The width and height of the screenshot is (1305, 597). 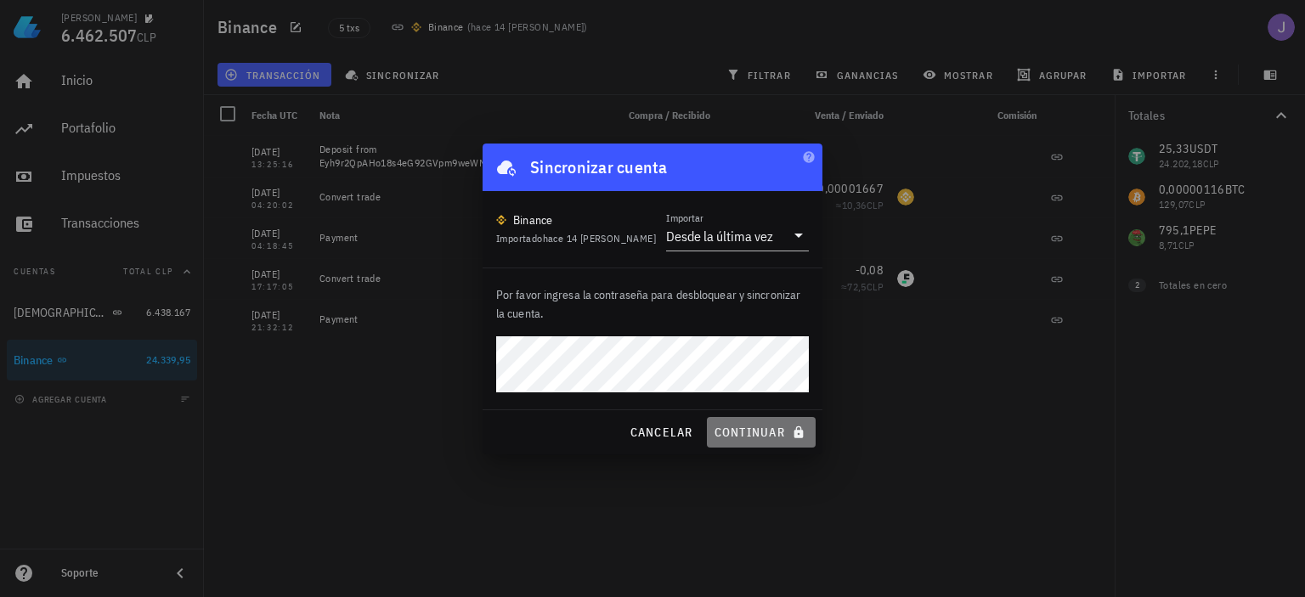 I want to click on label: Importar, so click(x=685, y=217).